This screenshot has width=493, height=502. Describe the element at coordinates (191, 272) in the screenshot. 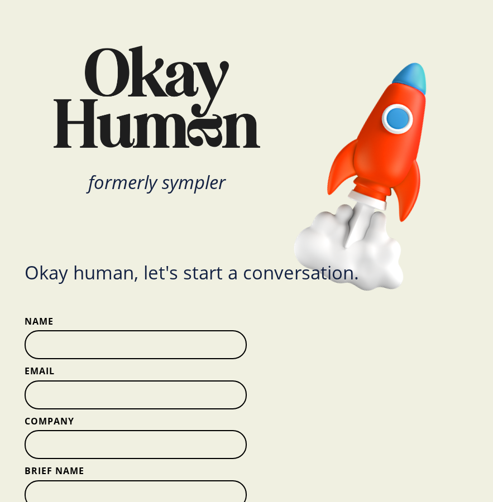

I see `div: Okay human, let's start a conversation.` at that location.